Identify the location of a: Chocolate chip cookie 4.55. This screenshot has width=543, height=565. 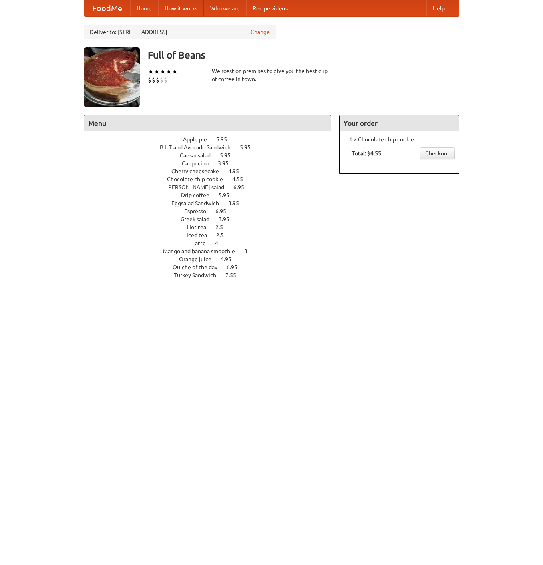
(212, 179).